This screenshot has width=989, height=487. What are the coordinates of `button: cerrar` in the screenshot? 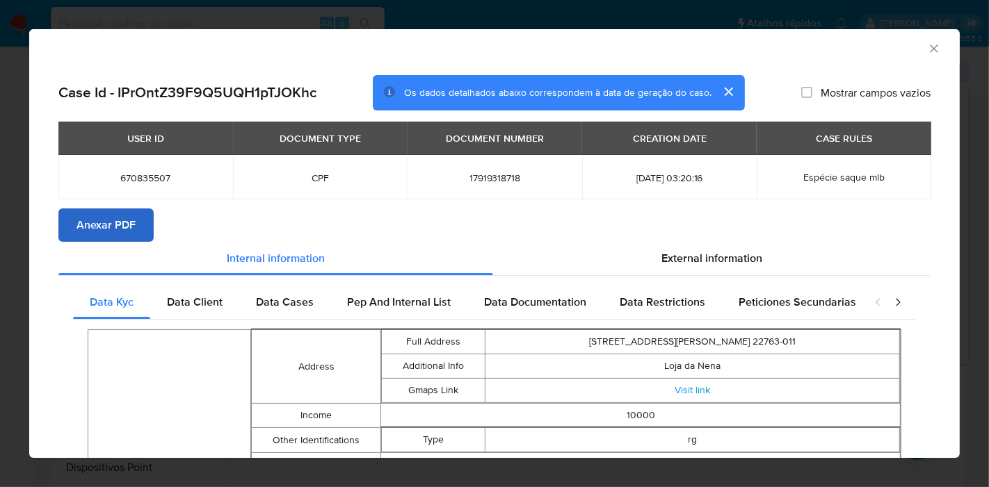 It's located at (728, 92).